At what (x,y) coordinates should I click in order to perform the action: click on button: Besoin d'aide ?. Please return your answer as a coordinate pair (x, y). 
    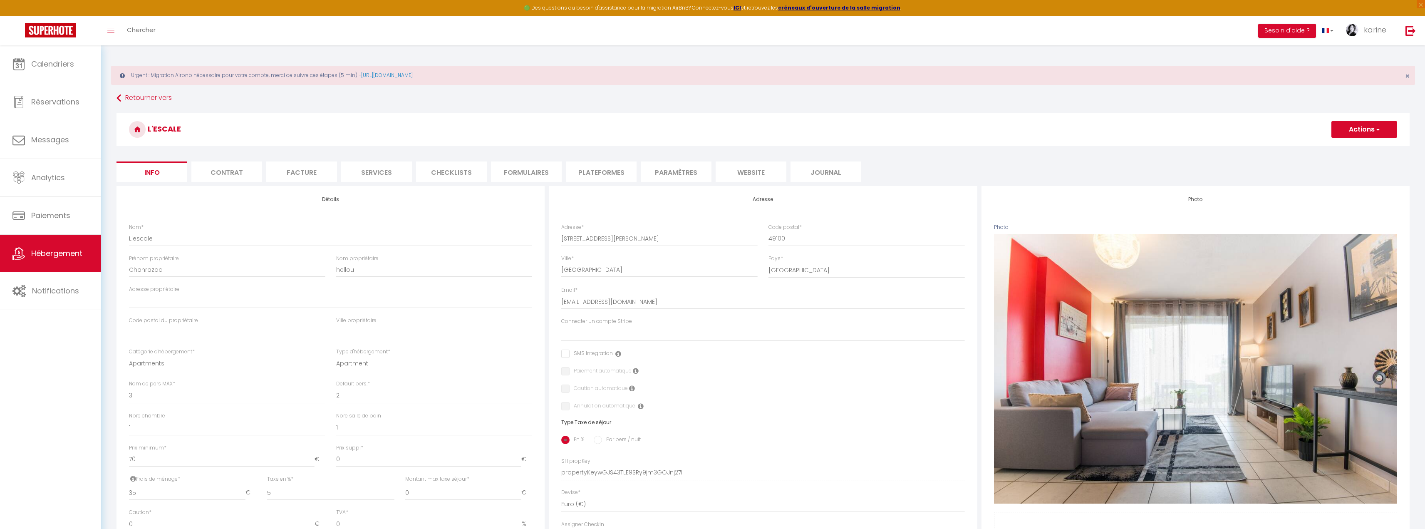
    Looking at the image, I should click on (1287, 31).